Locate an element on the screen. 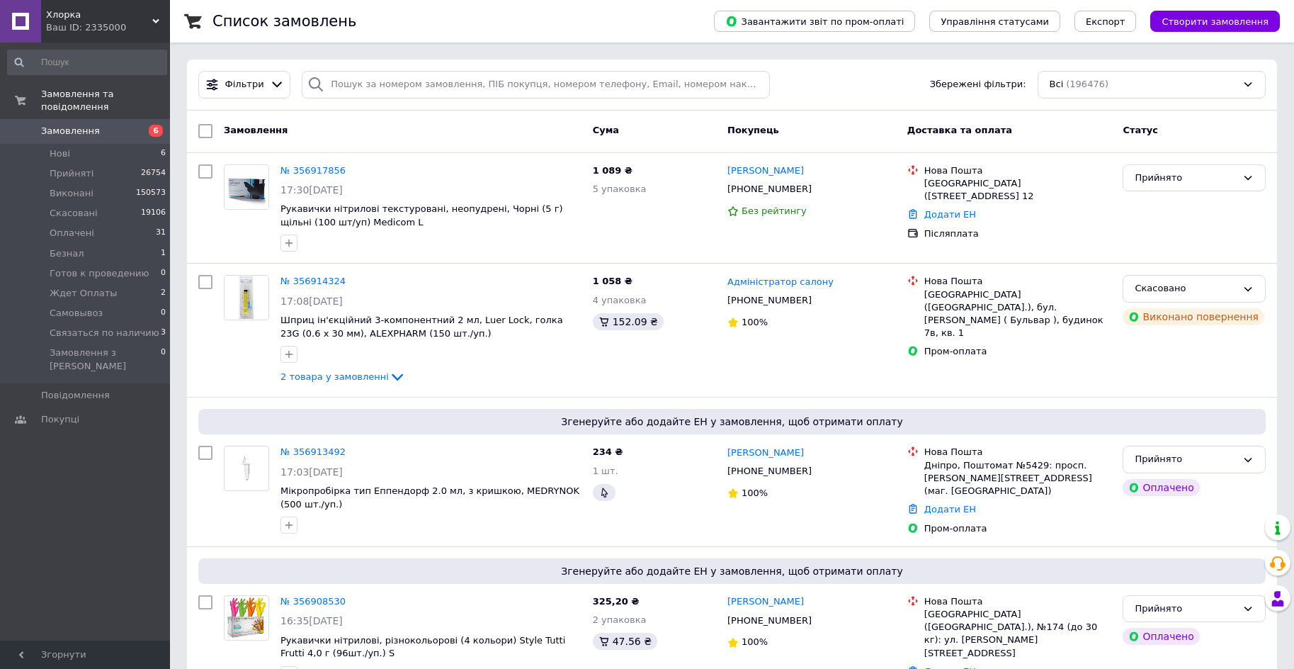 The height and width of the screenshot is (669, 1294). div: Скасовано is located at coordinates (1186, 288).